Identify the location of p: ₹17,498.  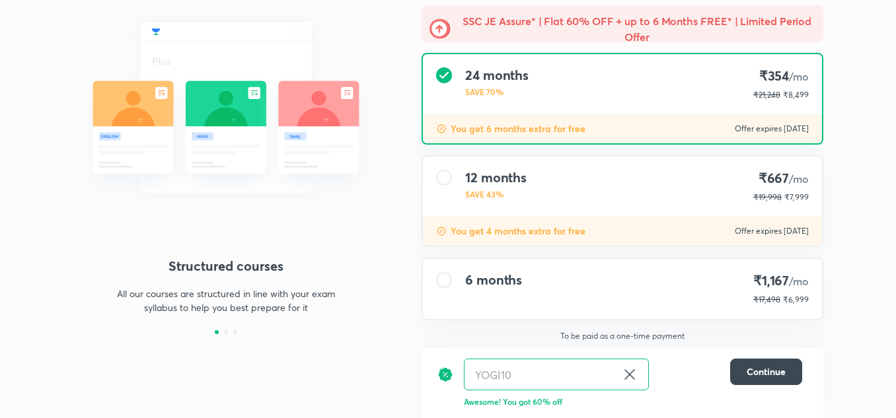
(766, 300).